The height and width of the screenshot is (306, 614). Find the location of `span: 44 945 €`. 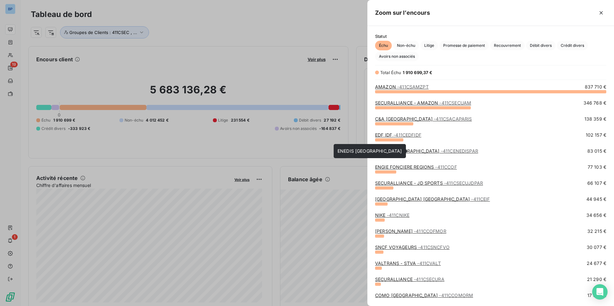

span: 44 945 € is located at coordinates (596, 199).